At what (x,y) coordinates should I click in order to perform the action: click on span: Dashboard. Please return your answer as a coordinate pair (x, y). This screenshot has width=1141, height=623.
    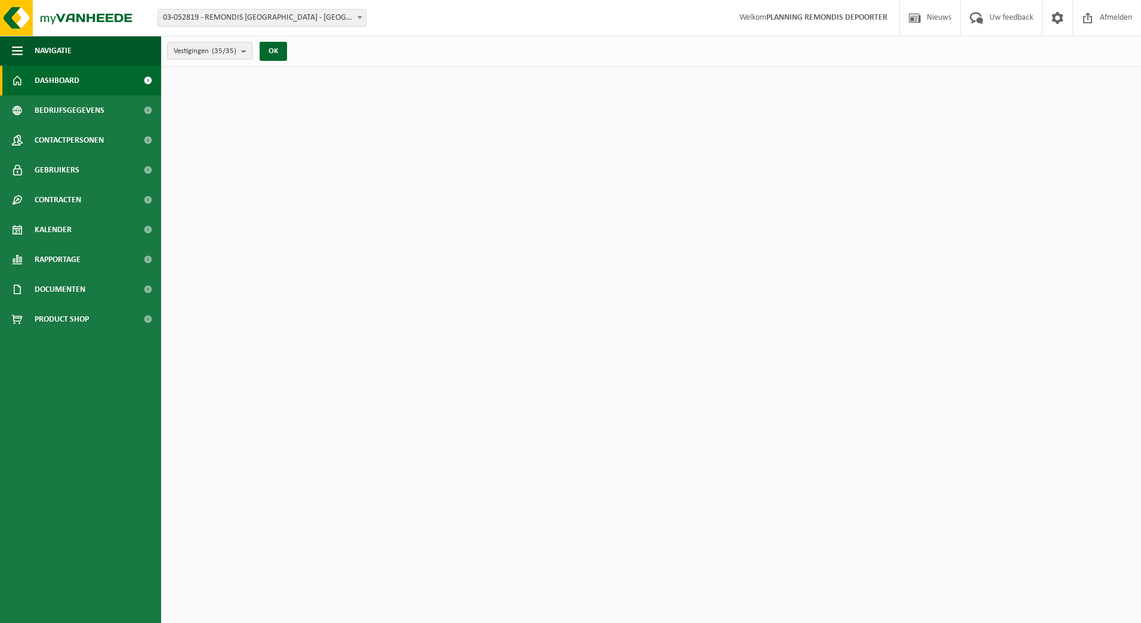
    Looking at the image, I should click on (57, 81).